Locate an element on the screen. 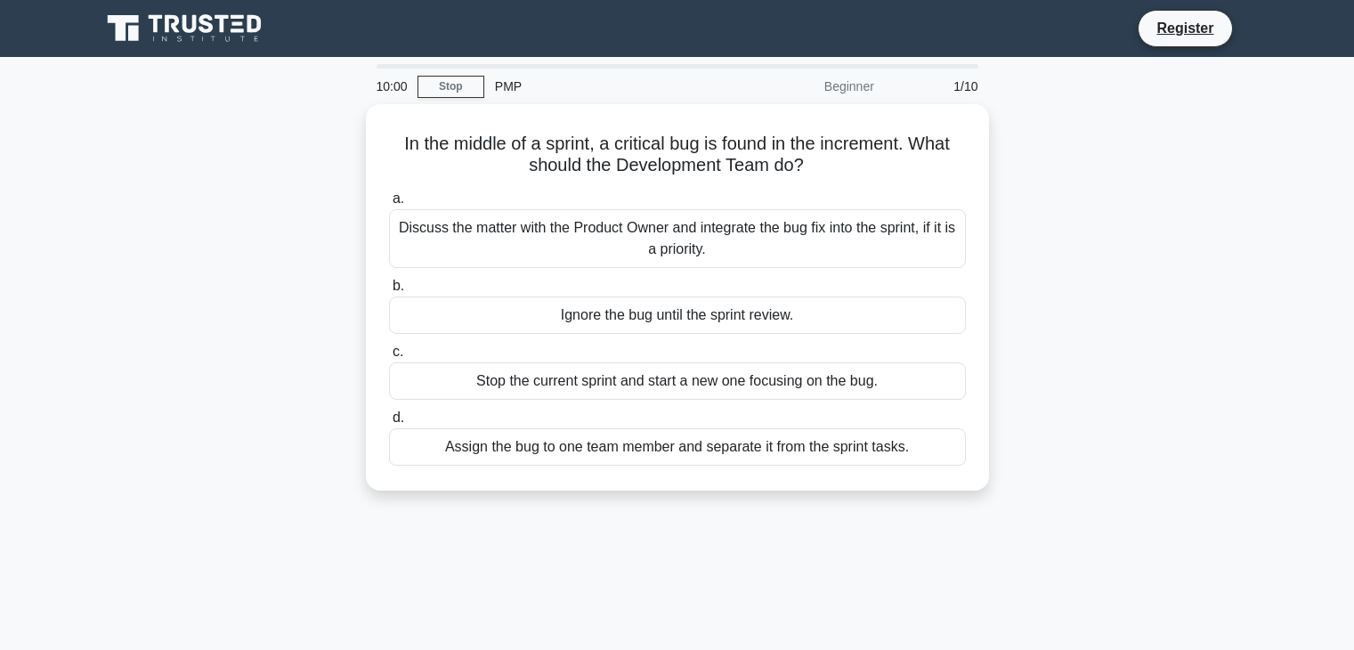  div: PMP is located at coordinates (606, 86).